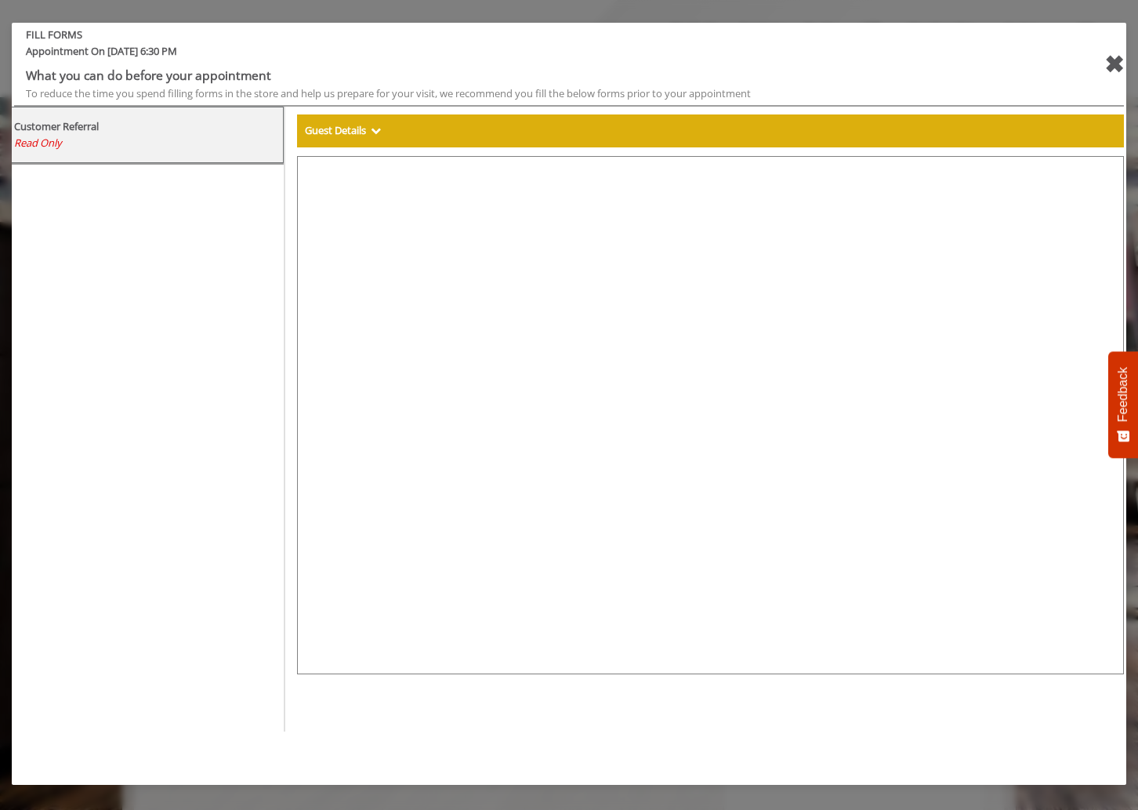  Describe the element at coordinates (376, 130) in the screenshot. I see `span: Show` at that location.